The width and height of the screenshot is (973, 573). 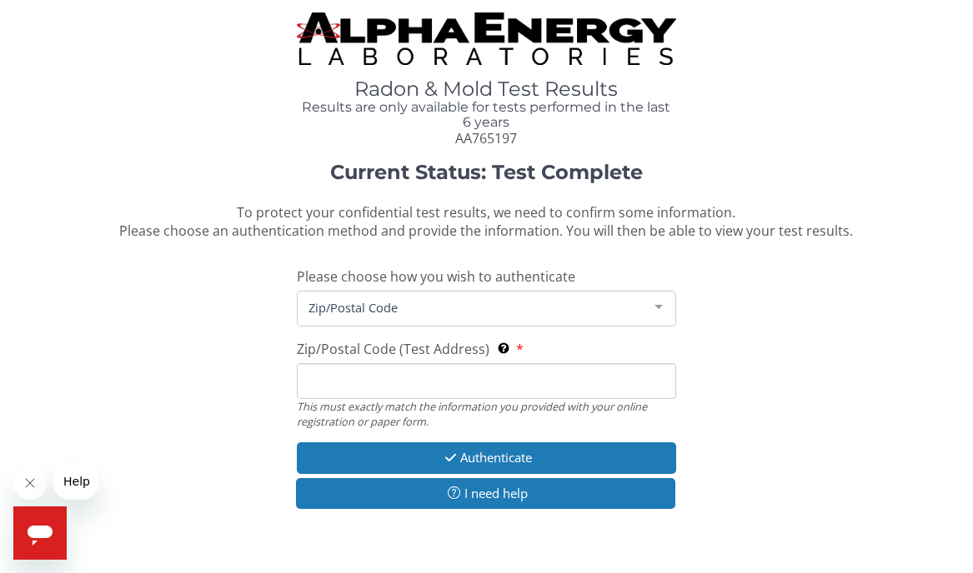 What do you see at coordinates (486, 458) in the screenshot?
I see `button: Authenticate` at bounding box center [486, 458].